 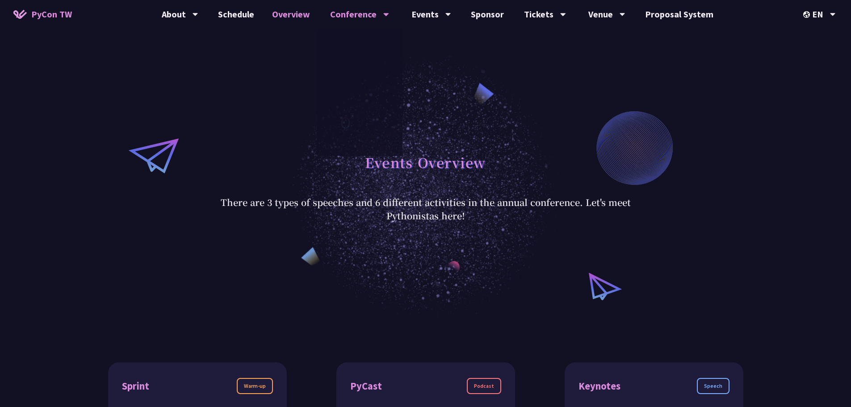 What do you see at coordinates (484, 386) in the screenshot?
I see `div: Podcast` at bounding box center [484, 386].